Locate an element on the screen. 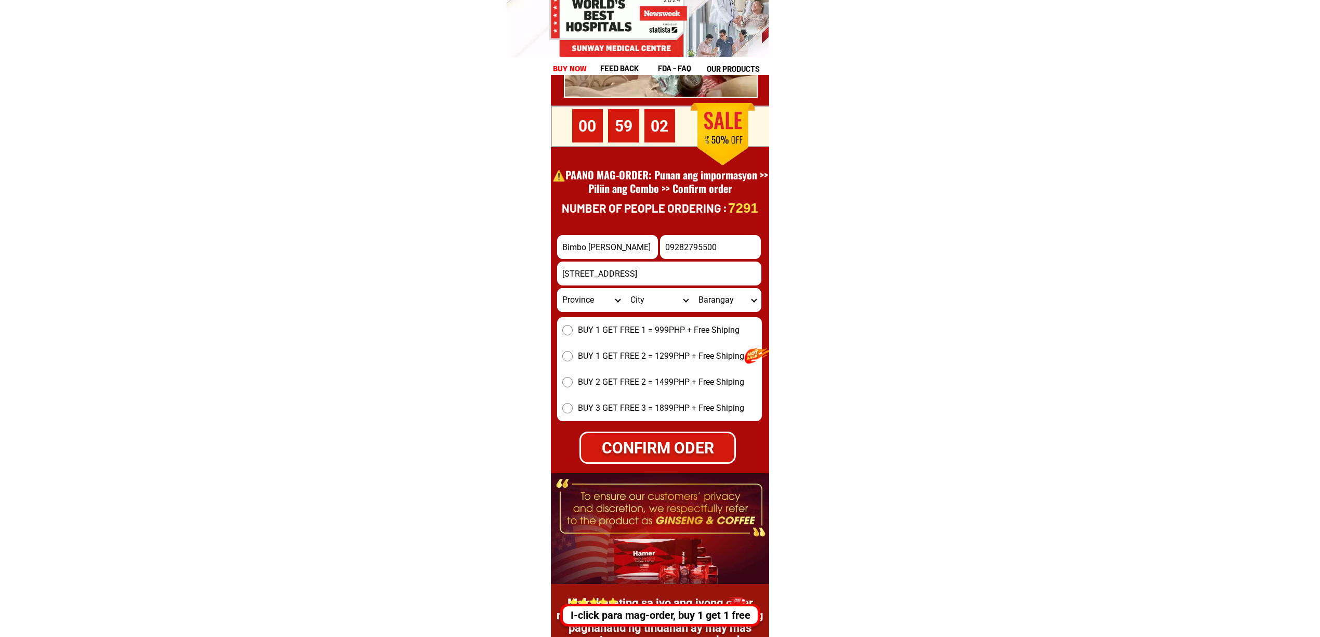 Image resolution: width=1320 pixels, height=637 pixels. select: Select commune is located at coordinates (727, 300).